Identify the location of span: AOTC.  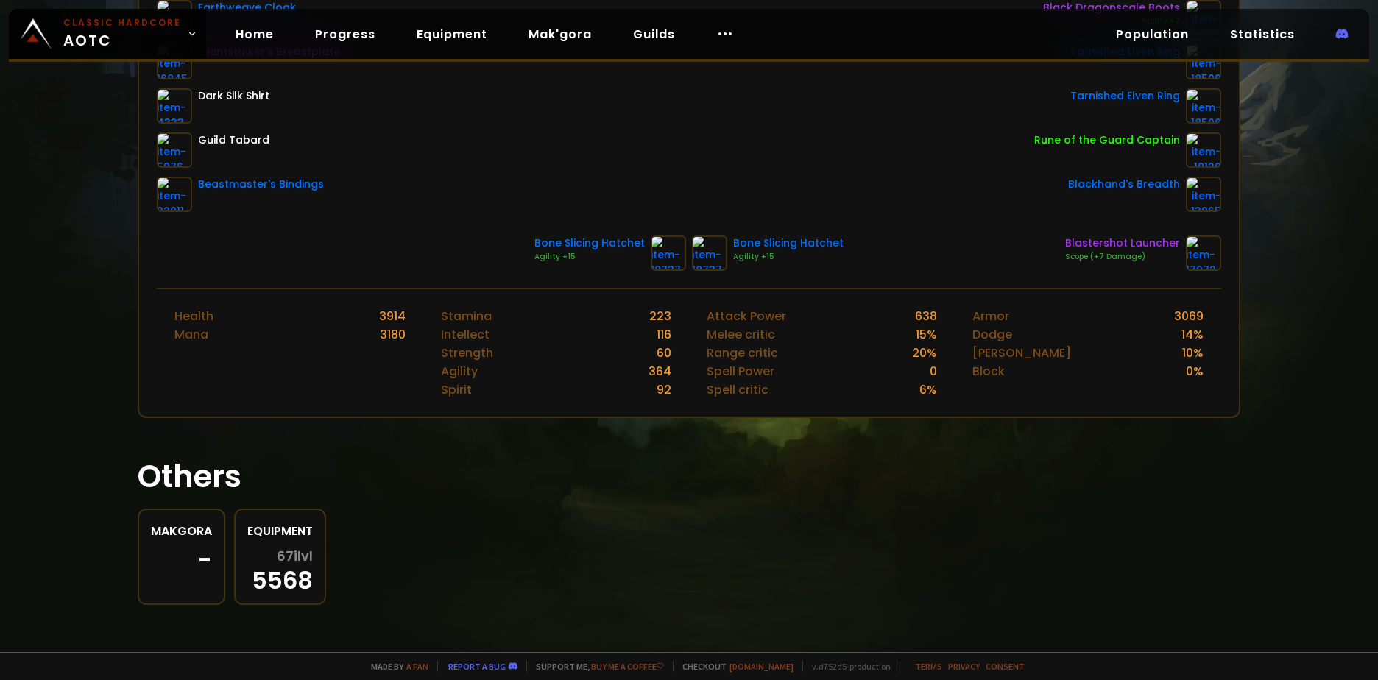
(122, 34).